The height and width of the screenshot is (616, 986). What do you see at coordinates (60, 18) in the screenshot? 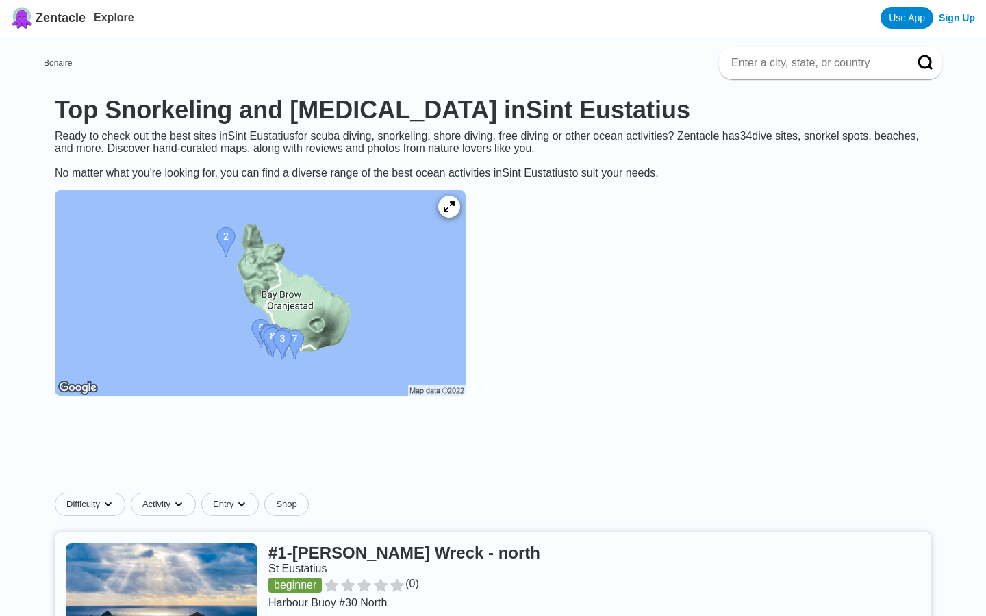
I see `span: Zentacle` at bounding box center [60, 18].